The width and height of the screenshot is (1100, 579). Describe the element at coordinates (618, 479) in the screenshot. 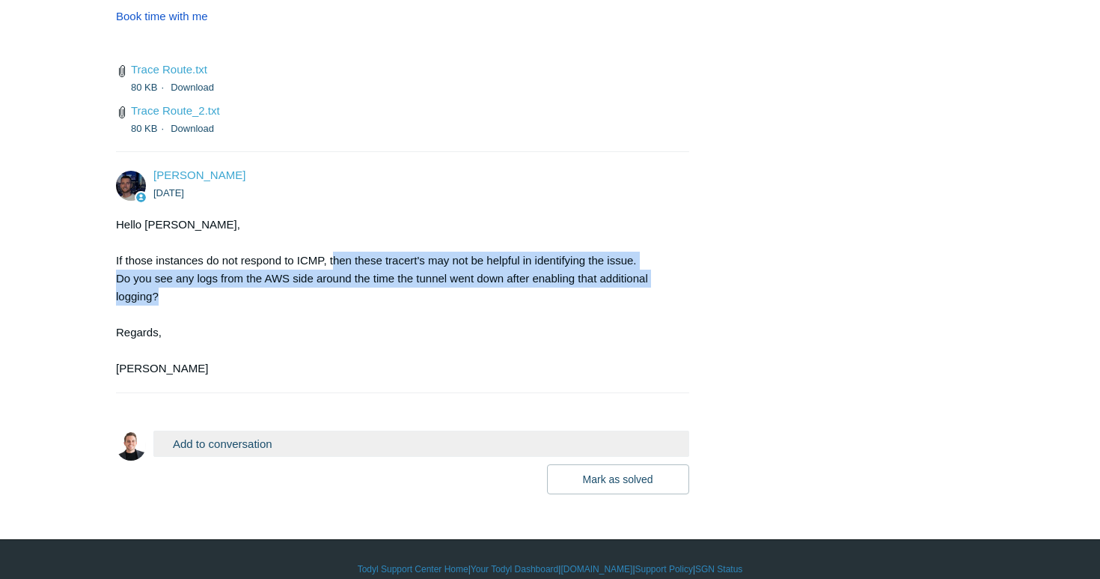

I see `button: Mark as solved` at that location.